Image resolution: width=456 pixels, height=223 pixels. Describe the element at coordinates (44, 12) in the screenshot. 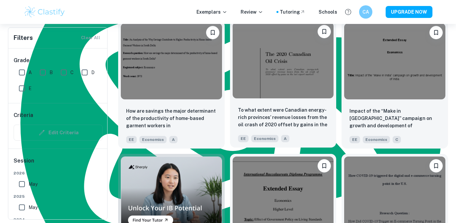

I see `a: Clastify logo` at that location.